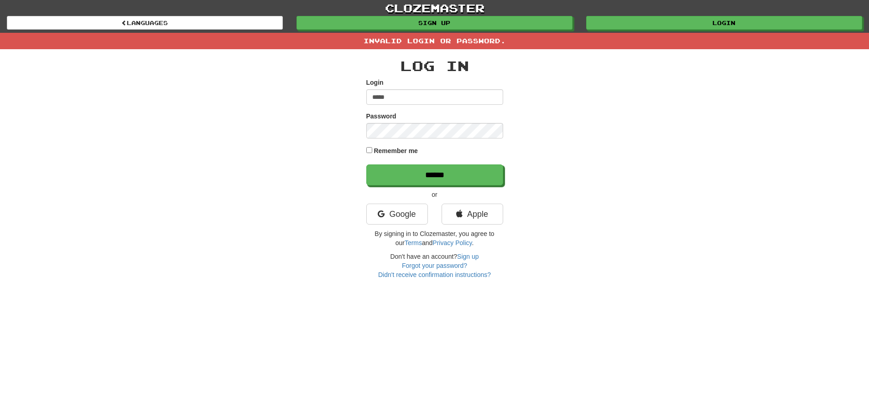 This screenshot has height=415, width=869. I want to click on label: Remember me, so click(395, 151).